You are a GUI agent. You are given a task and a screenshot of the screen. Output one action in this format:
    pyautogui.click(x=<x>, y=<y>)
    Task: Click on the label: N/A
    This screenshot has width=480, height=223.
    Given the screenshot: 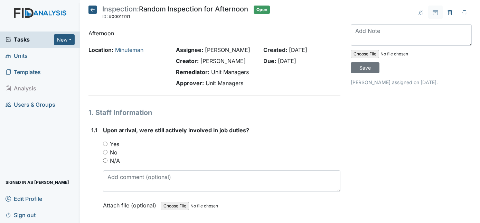 What is the action you would take?
    pyautogui.click(x=115, y=160)
    